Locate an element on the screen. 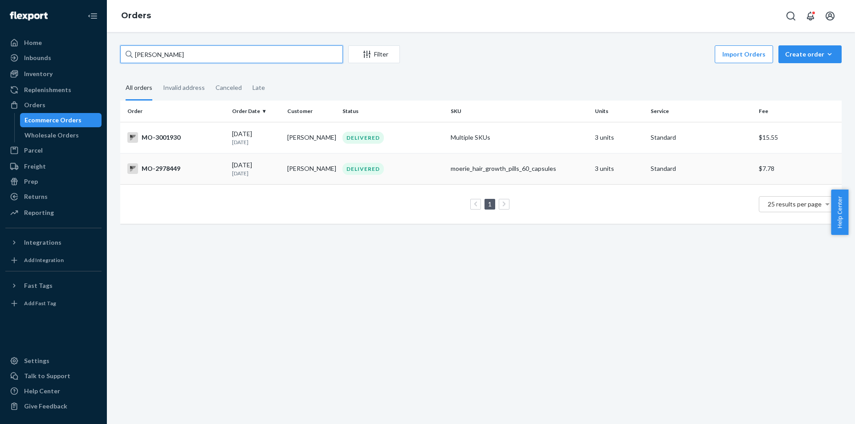  div: Integrations is located at coordinates (43, 243).